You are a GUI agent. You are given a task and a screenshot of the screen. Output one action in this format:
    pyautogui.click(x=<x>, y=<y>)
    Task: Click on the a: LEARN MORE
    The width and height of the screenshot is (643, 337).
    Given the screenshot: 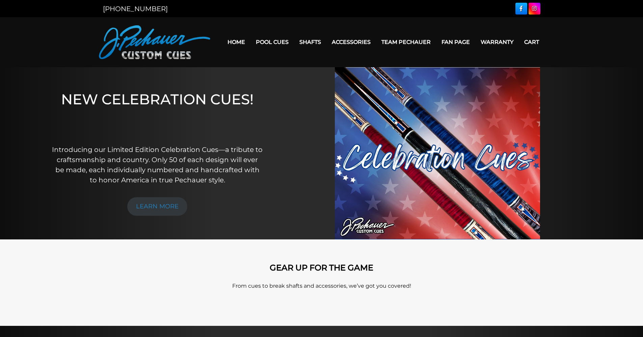 What is the action you would take?
    pyautogui.click(x=157, y=206)
    